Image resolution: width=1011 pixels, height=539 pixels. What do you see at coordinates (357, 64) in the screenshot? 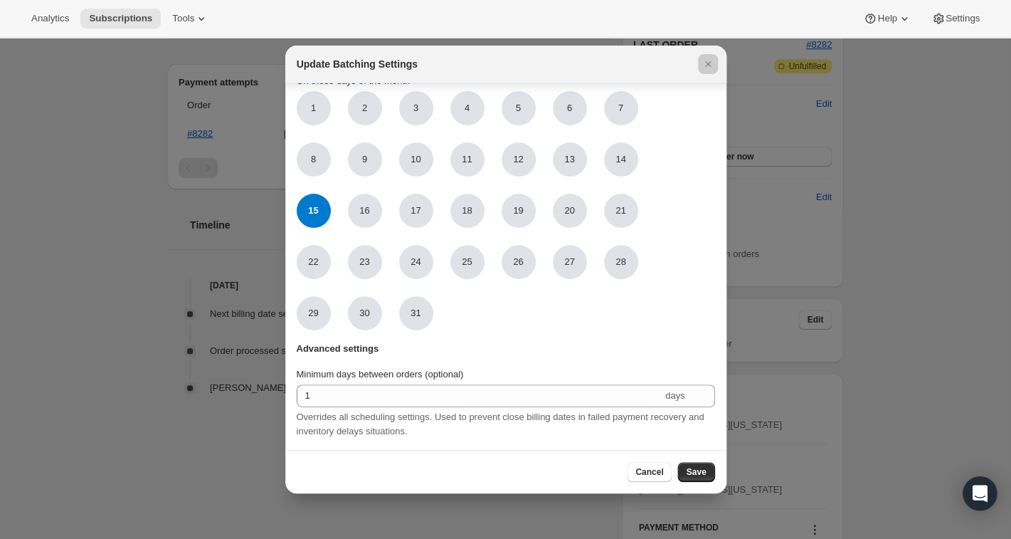
I see `h2: Update Batching Settings` at bounding box center [357, 64].